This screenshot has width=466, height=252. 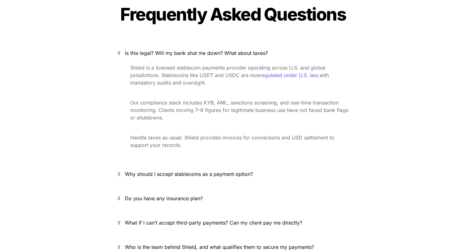 What do you see at coordinates (233, 222) in the screenshot?
I see `button: What if I can’t accept third-party payments? Can my client pay me directly?` at bounding box center [233, 222].